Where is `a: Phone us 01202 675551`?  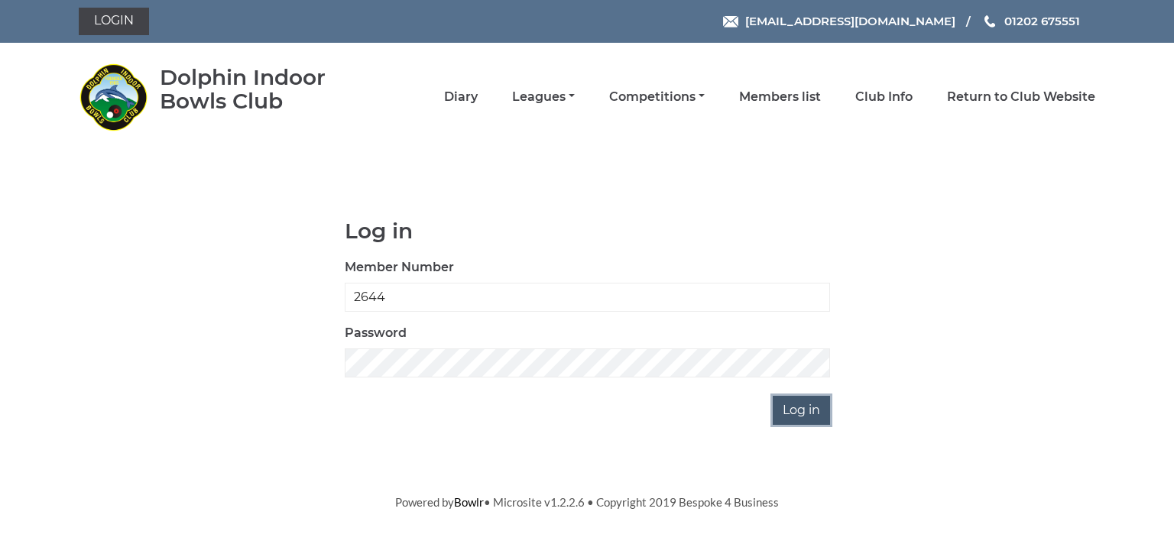 a: Phone us 01202 675551 is located at coordinates (1031, 21).